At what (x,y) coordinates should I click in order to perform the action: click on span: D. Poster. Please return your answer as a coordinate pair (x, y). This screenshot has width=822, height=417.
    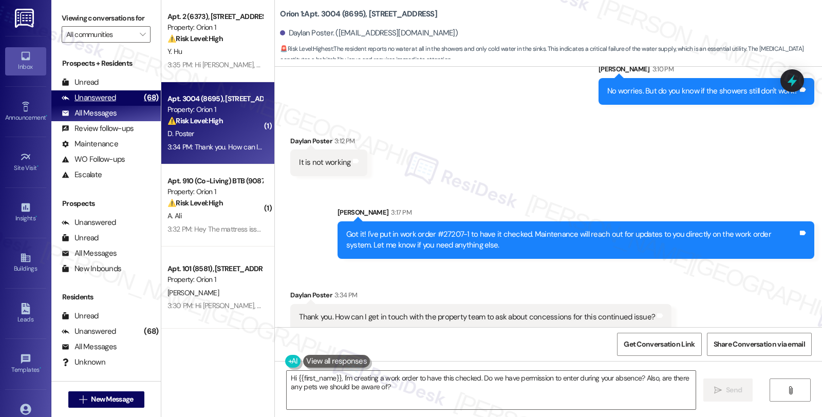
    Looking at the image, I should click on (181, 134).